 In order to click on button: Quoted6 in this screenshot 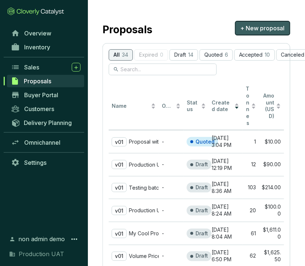, I will do `click(216, 55)`.